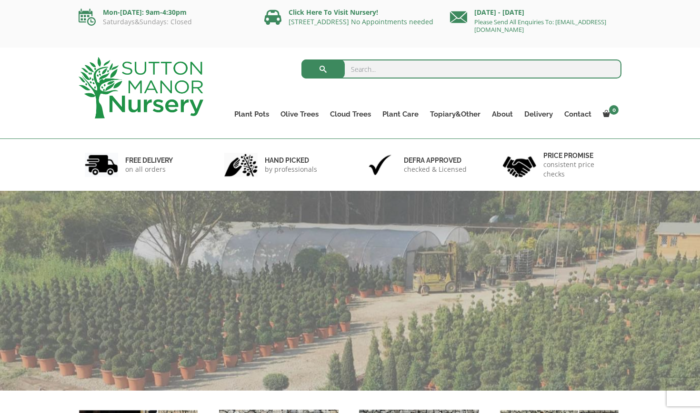 This screenshot has width=700, height=413. What do you see at coordinates (333, 12) in the screenshot?
I see `a: Click Here To Visit Nursery!` at bounding box center [333, 12].